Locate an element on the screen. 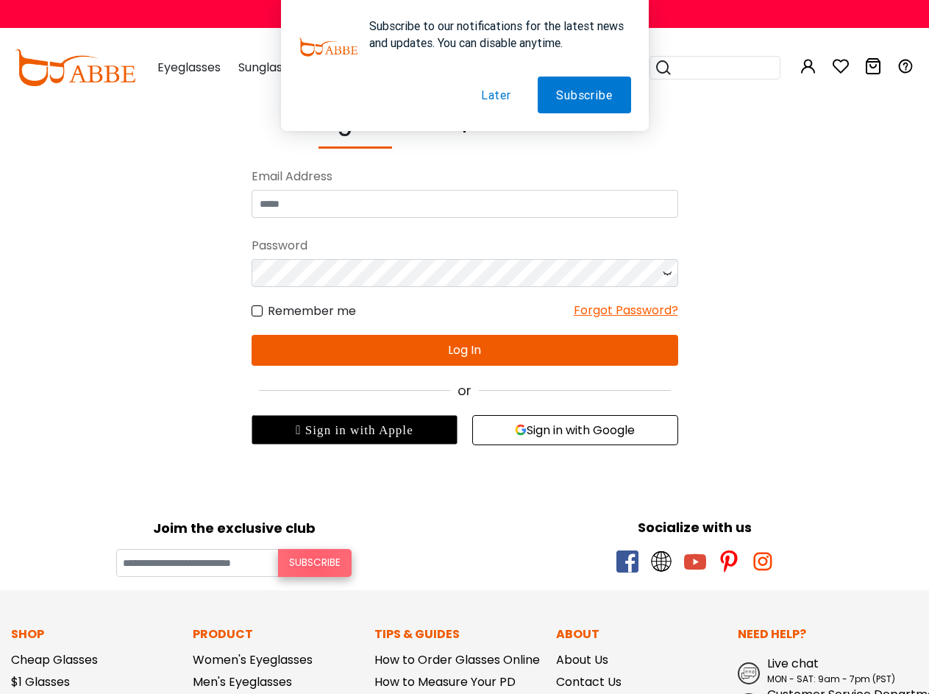 The width and height of the screenshot is (929, 694). p: Need Help? is located at coordinates (828, 634).